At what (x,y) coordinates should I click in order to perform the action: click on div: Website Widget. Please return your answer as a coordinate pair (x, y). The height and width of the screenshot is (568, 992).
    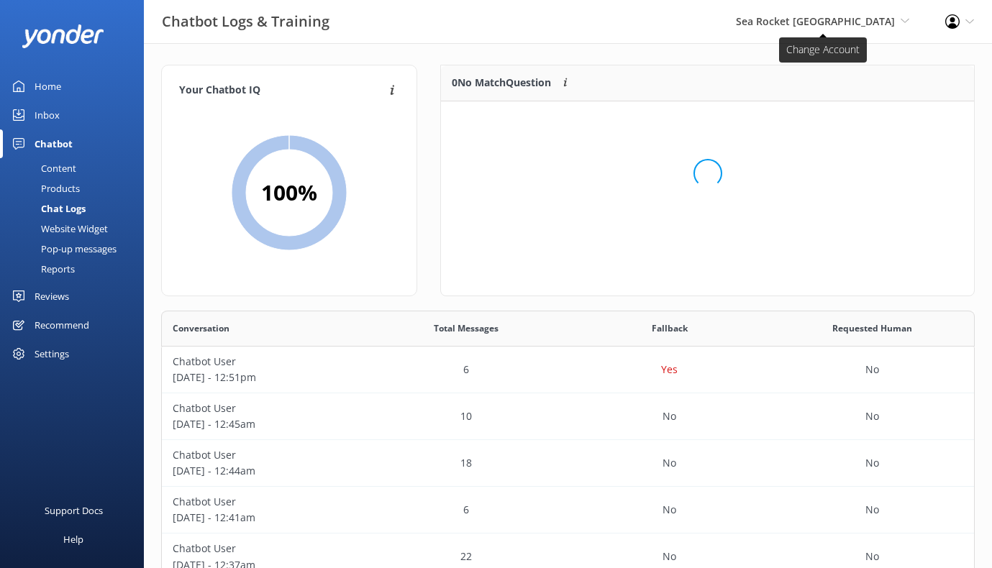
    Looking at the image, I should click on (58, 229).